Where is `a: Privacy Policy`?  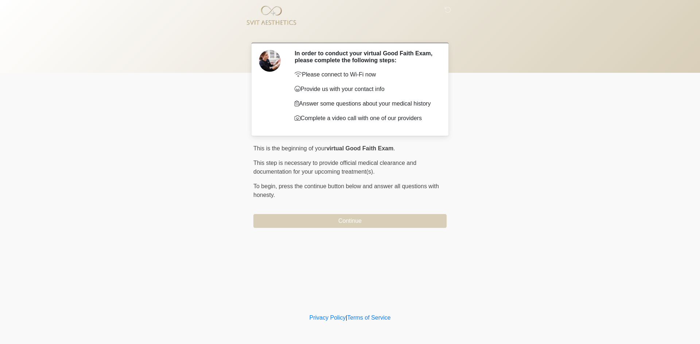 a: Privacy Policy is located at coordinates (328, 318).